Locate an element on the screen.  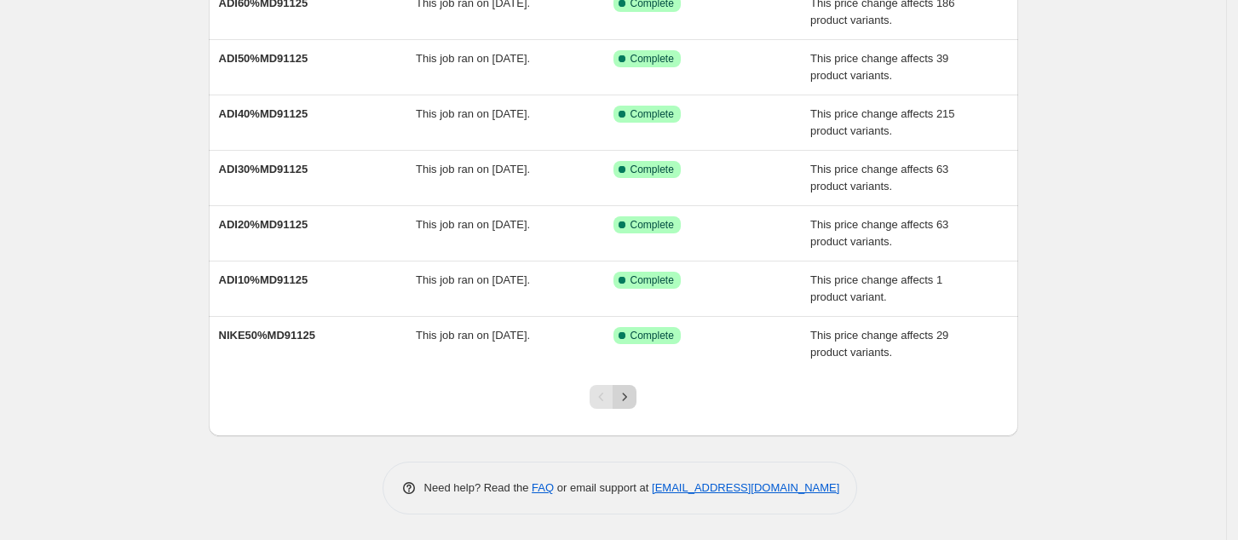
span: This price change affects 29 product variants. is located at coordinates (879, 343).